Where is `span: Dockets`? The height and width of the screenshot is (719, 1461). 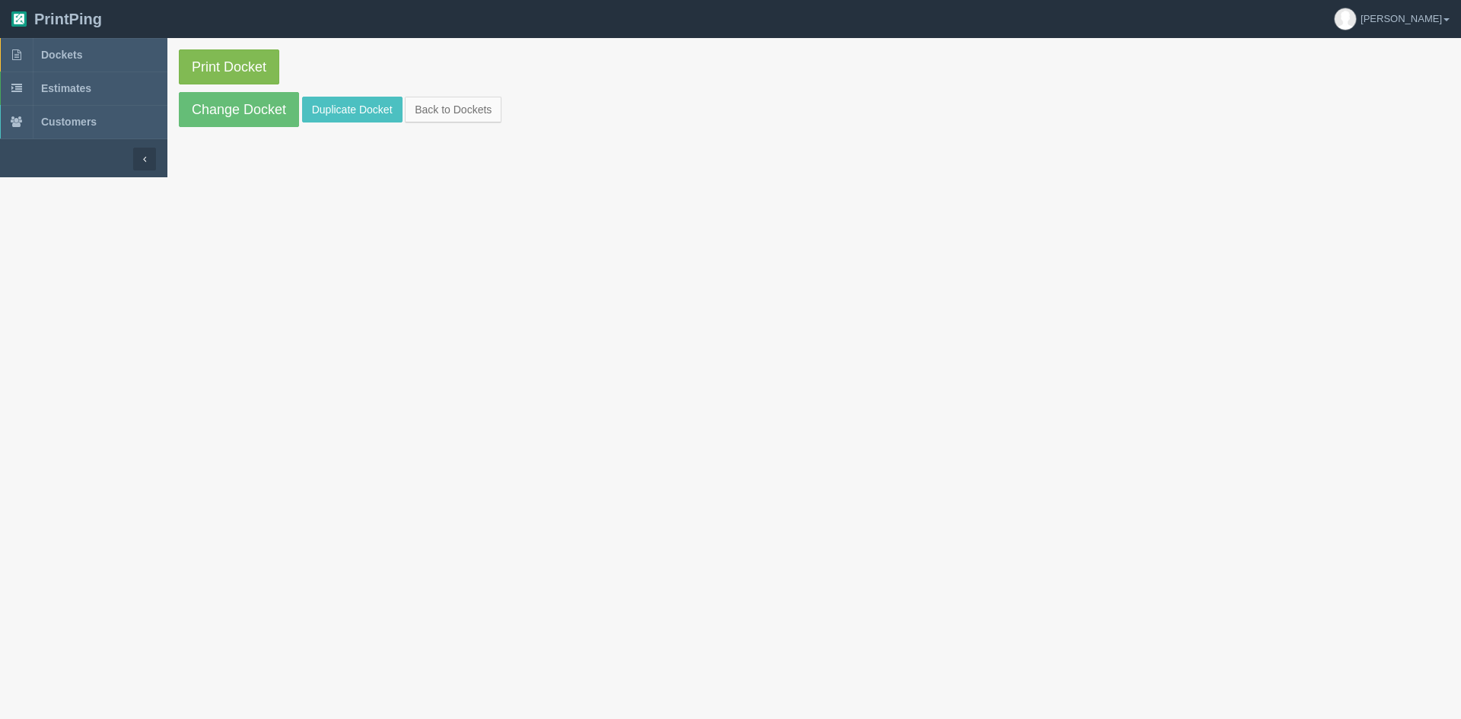 span: Dockets is located at coordinates (62, 55).